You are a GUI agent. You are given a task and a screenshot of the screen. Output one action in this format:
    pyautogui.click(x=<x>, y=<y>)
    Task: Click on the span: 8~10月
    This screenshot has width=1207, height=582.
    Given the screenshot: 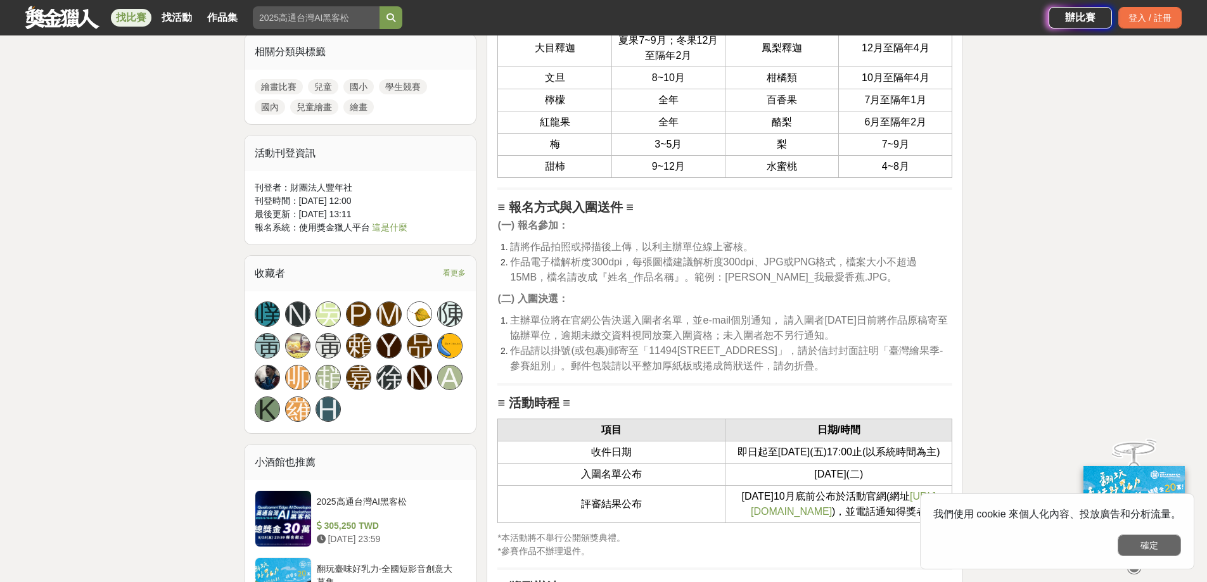 What is the action you would take?
    pyautogui.click(x=668, y=77)
    